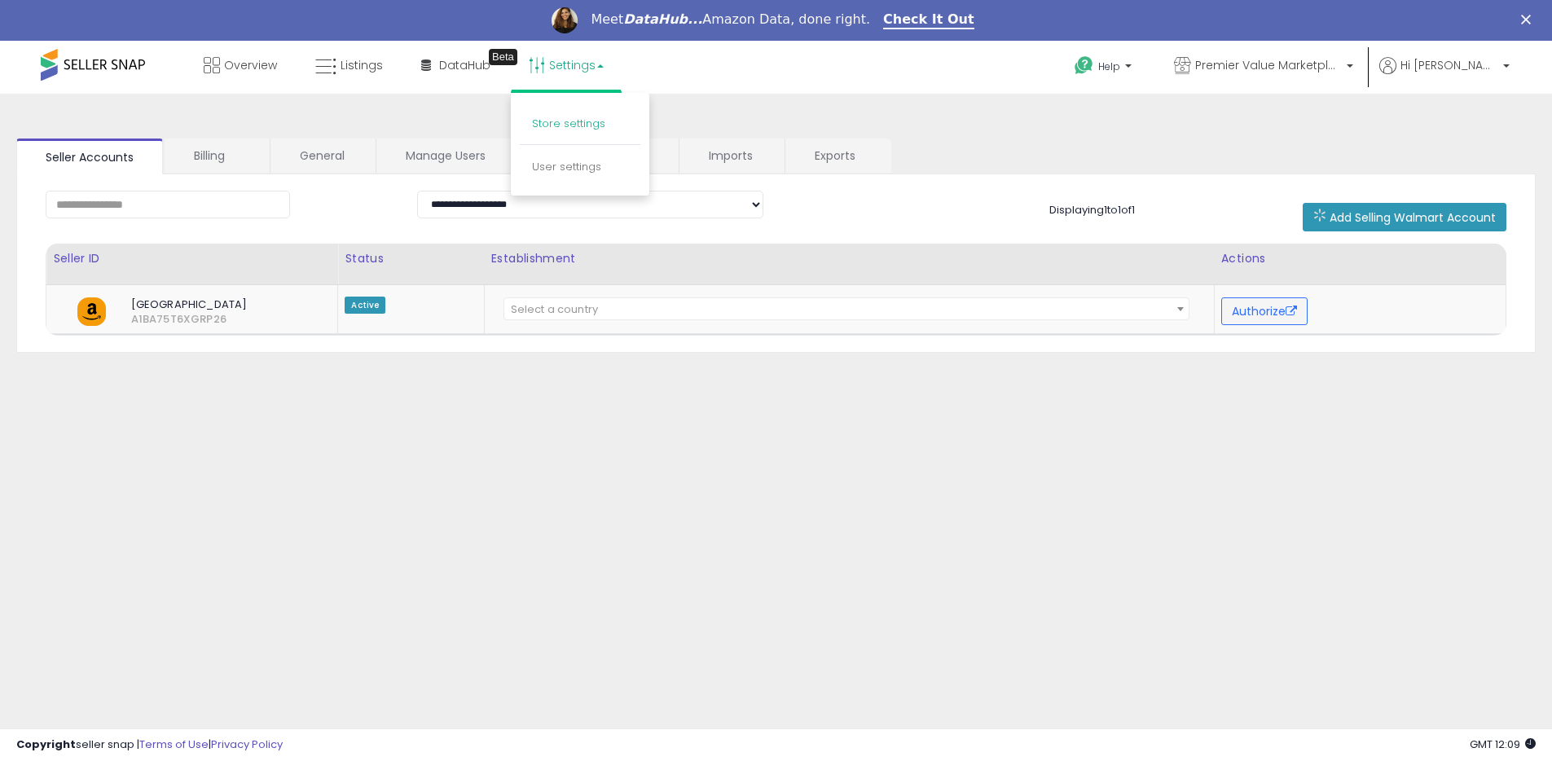  Describe the element at coordinates (1109, 66) in the screenshot. I see `span: Help` at that location.